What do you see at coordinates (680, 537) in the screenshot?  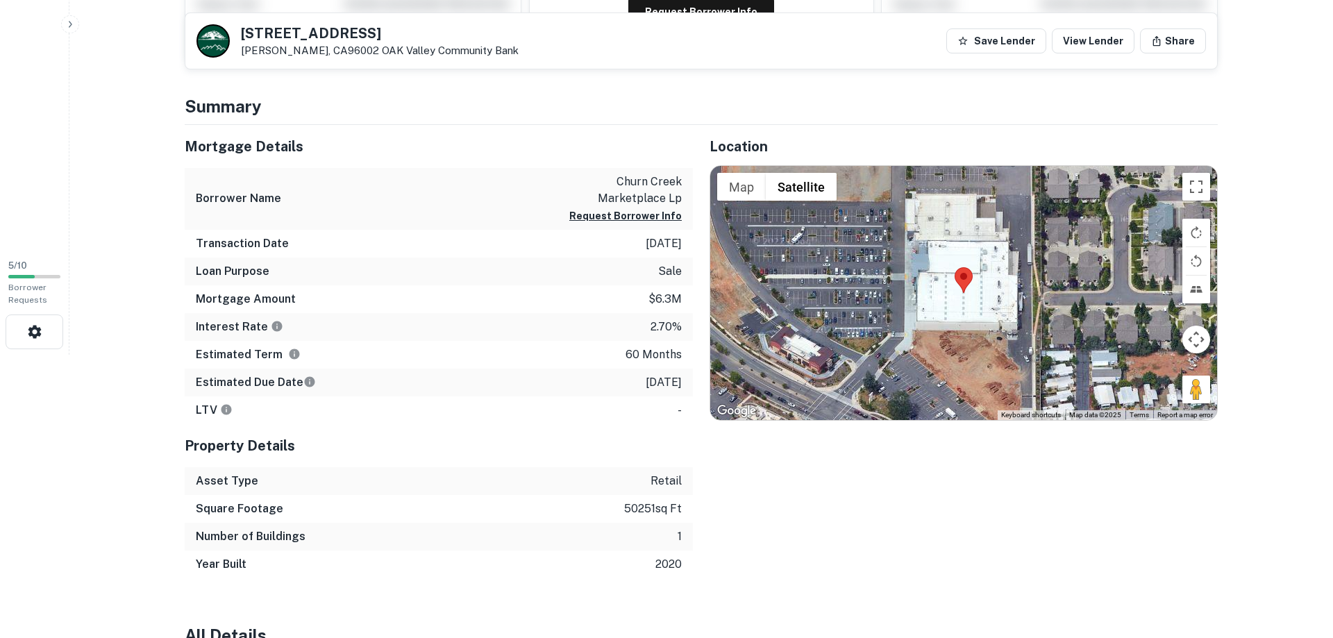 I see `p: 1` at bounding box center [680, 537].